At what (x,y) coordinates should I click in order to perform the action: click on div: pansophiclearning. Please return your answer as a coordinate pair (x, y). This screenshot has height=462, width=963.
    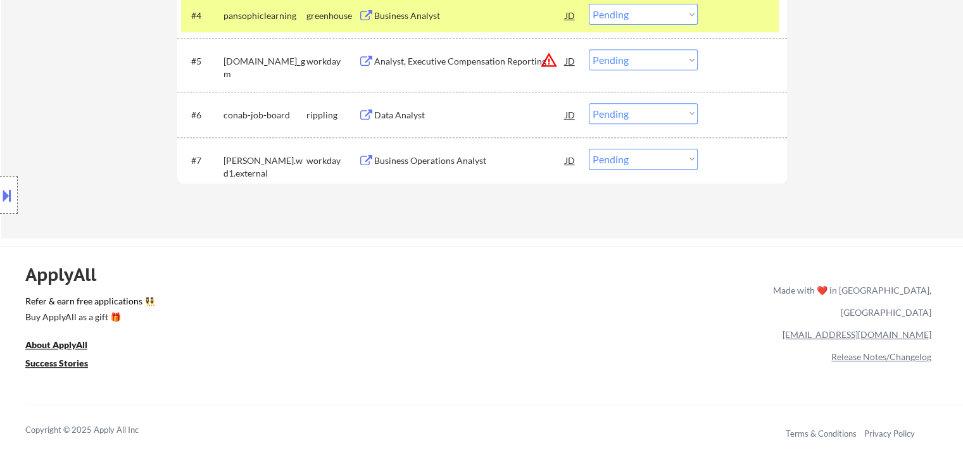
    Looking at the image, I should click on (265, 16).